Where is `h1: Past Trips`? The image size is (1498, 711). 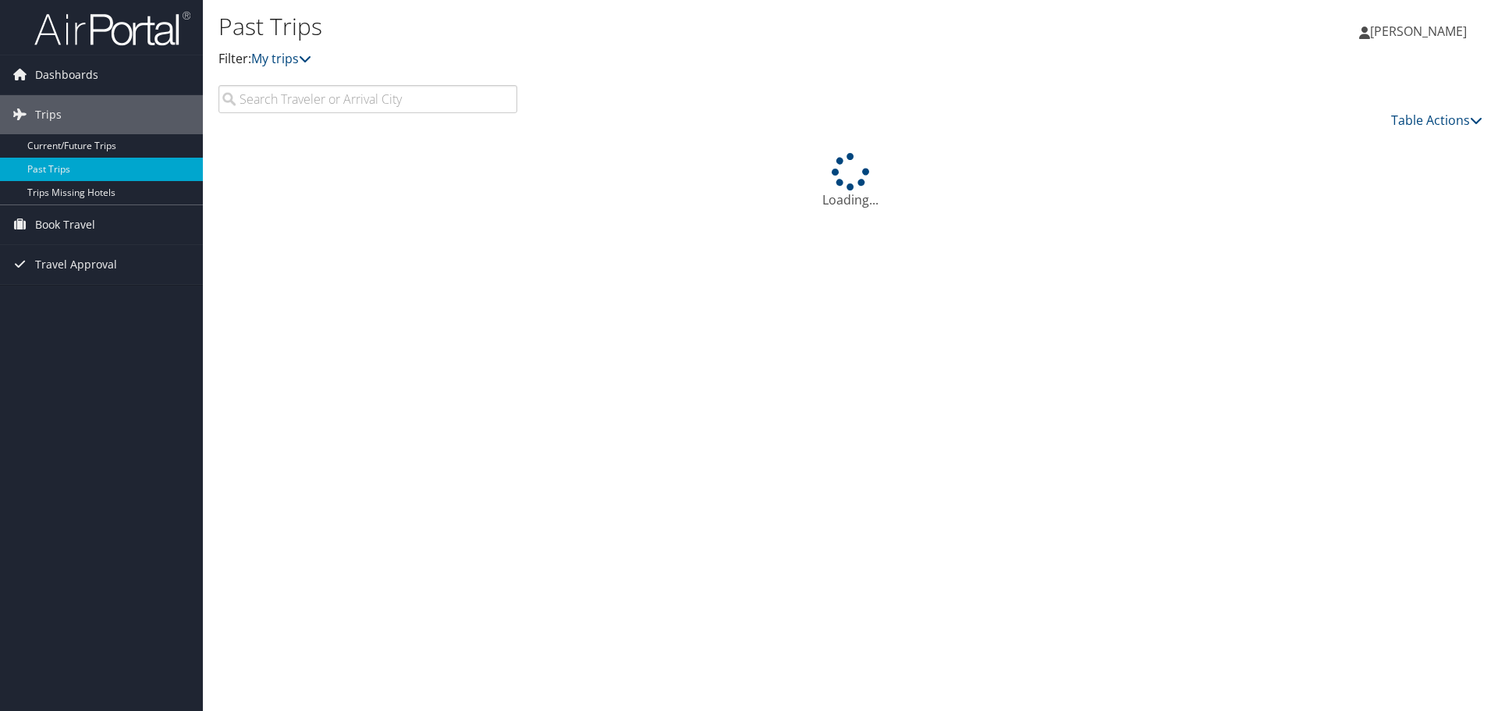 h1: Past Trips is located at coordinates (640, 27).